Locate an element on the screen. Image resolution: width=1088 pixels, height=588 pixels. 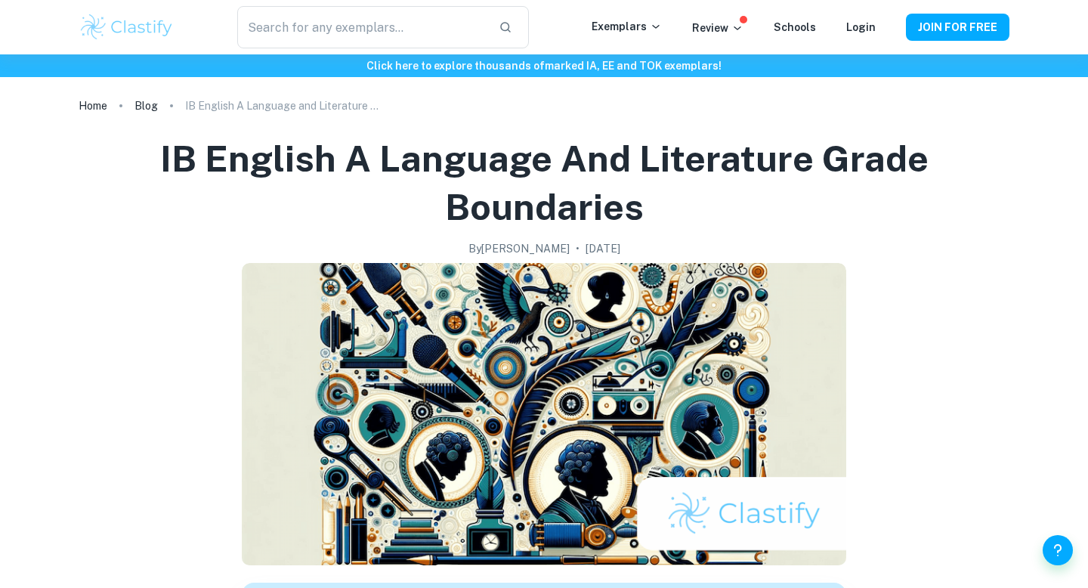
h6: Click here to explore thousands of marked IA, EE and TOK exemplars ! is located at coordinates (544, 66).